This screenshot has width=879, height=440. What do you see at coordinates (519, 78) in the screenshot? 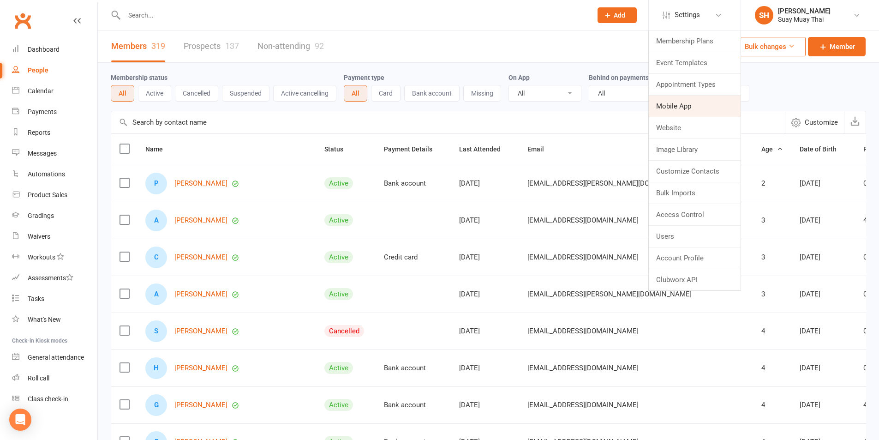
I see `label: On App` at bounding box center [519, 78].